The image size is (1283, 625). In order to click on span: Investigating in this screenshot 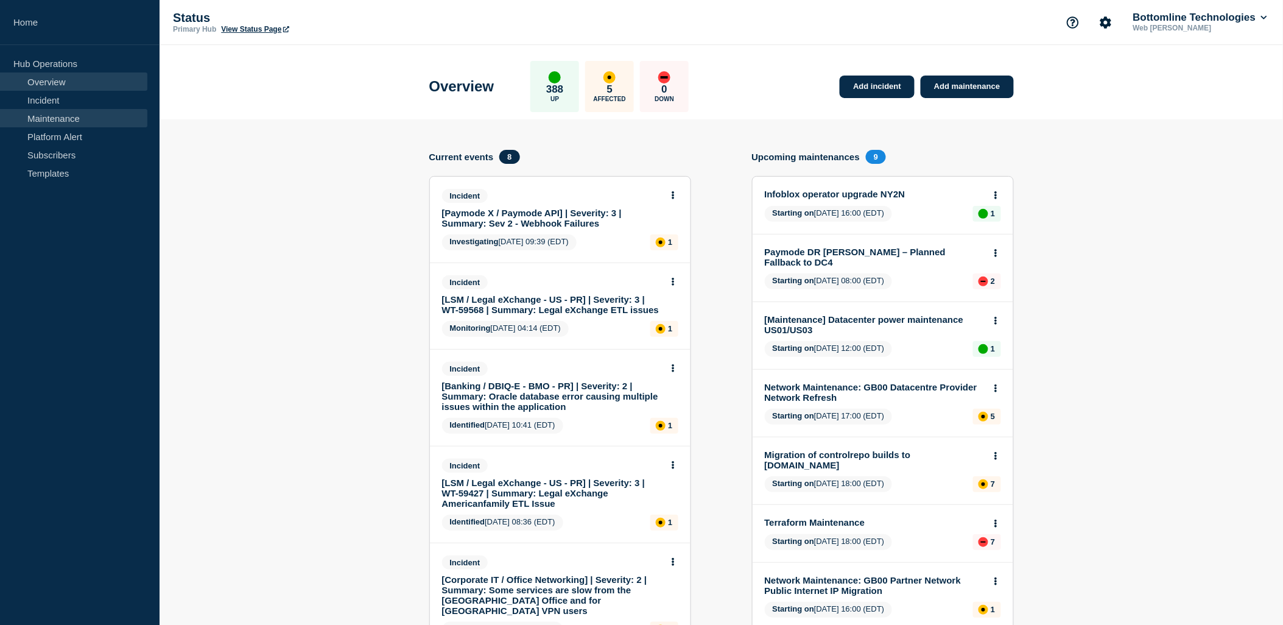, I will do `click(474, 241)`.